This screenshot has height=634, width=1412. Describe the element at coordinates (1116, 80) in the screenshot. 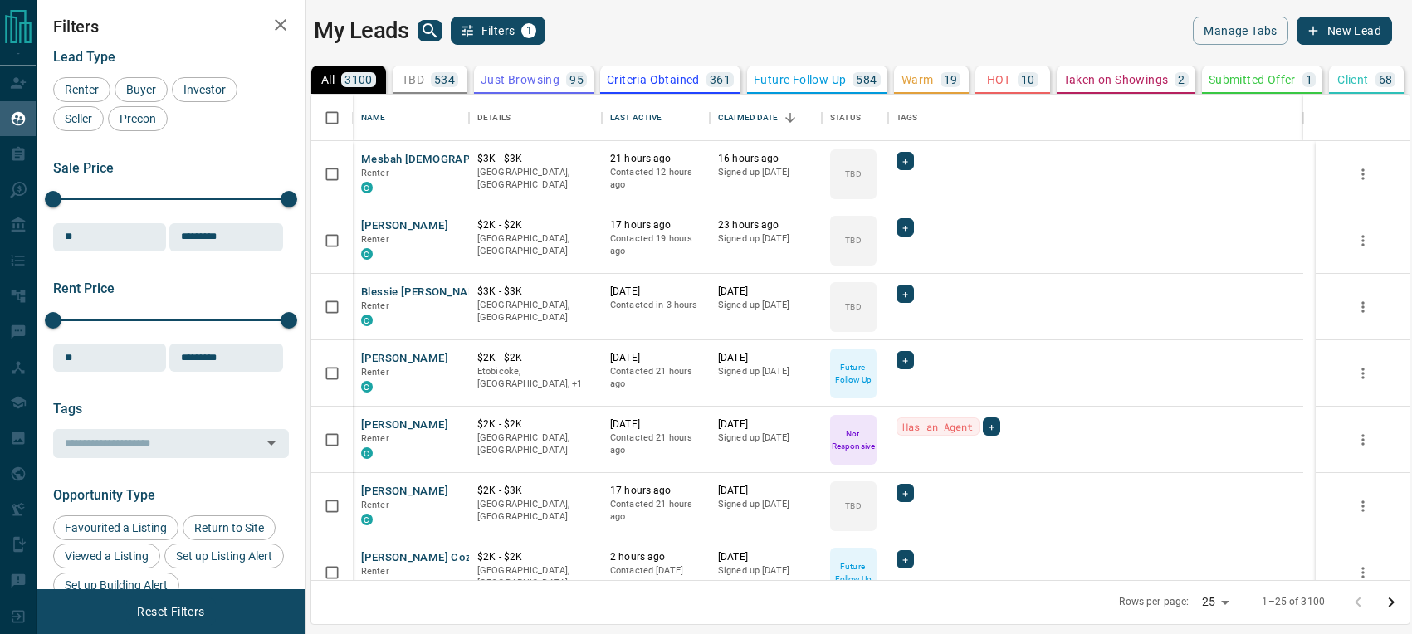

I see `p: Taken on Showings` at that location.